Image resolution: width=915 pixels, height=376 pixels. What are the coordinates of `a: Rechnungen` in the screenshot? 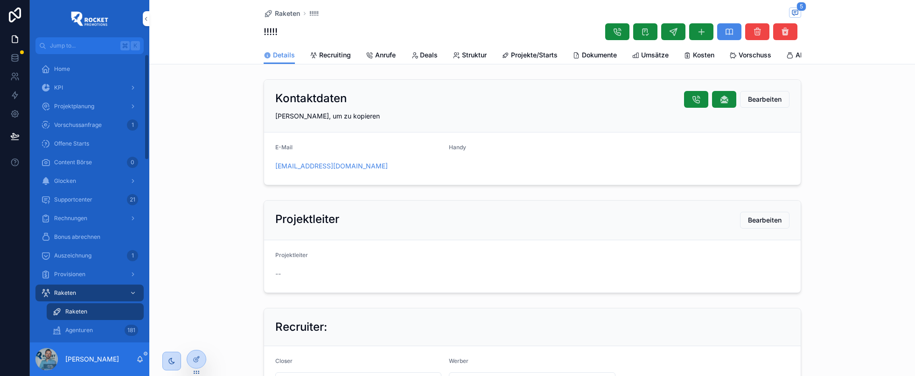 It's located at (90, 218).